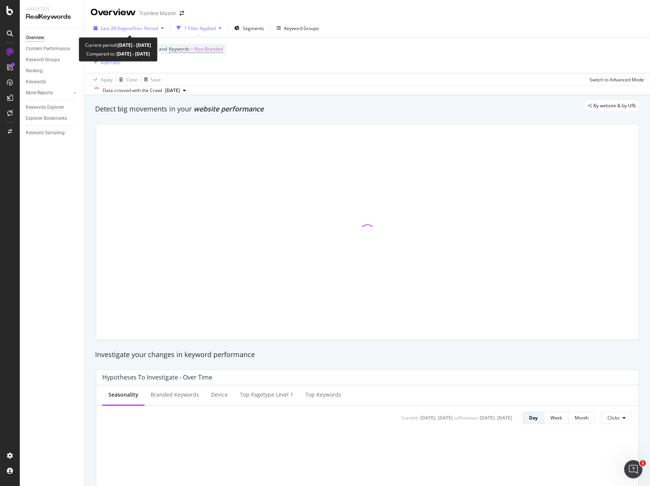 The image size is (650, 486). Describe the element at coordinates (45, 133) in the screenshot. I see `div: Keyword Sampling` at that location.